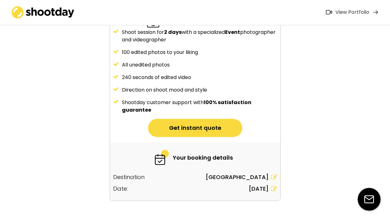  I want to click on strong: Event, so click(232, 32).